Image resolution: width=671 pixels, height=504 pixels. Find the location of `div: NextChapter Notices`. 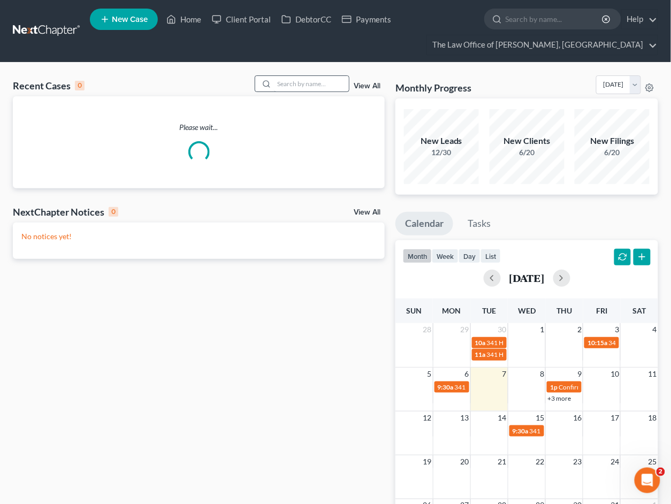

div: NextChapter Notices is located at coordinates (65, 212).